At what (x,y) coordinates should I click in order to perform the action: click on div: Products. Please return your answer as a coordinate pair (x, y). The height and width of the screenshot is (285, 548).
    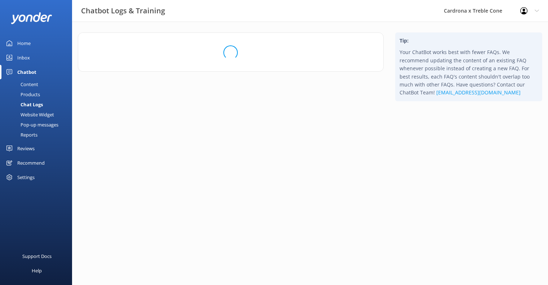
    Looking at the image, I should click on (22, 94).